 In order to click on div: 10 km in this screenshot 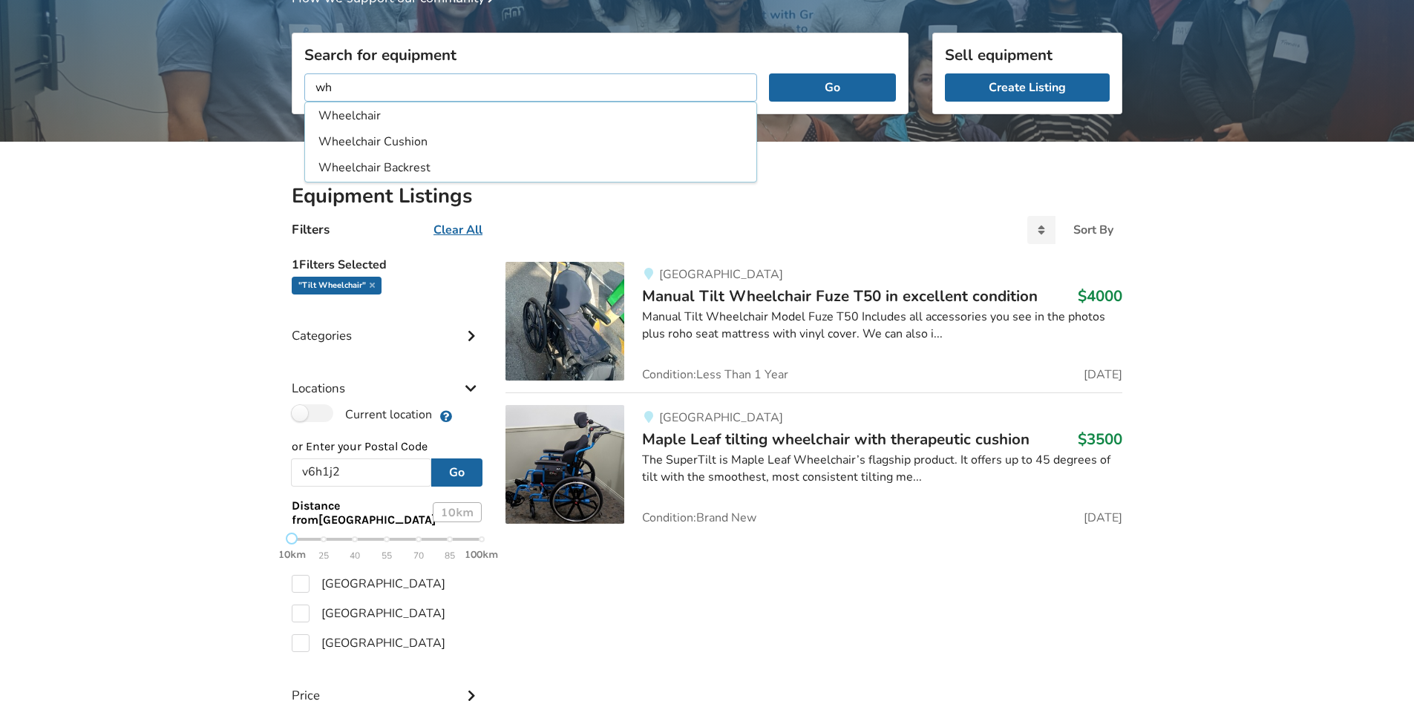, I will do `click(457, 512)`.